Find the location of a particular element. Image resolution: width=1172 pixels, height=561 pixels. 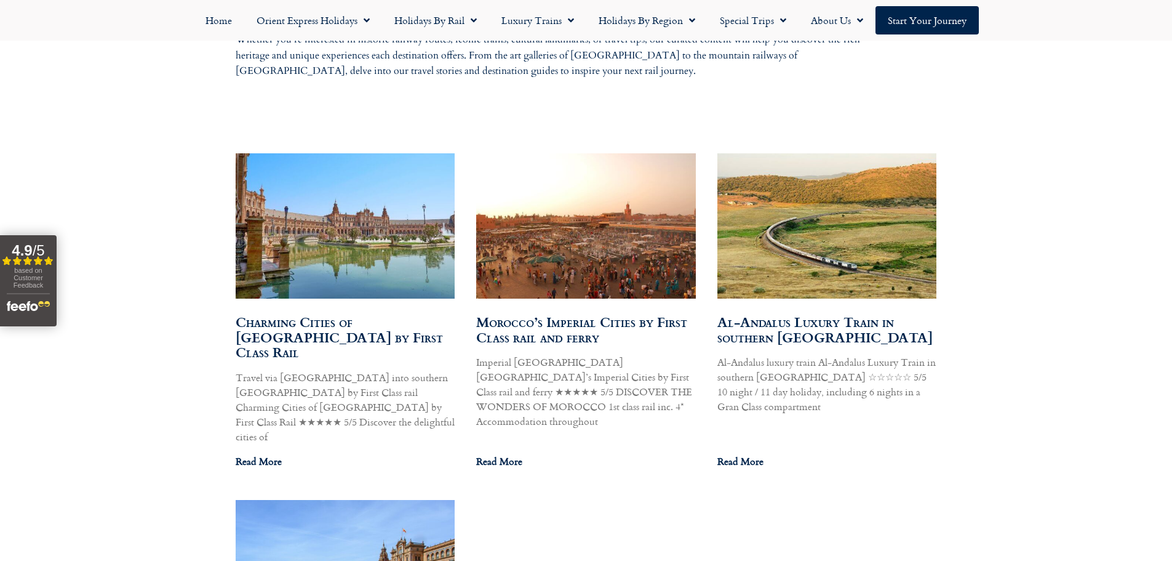

a: Read more about Al-Andalus Luxury Train in southern Spain is located at coordinates (740, 461).